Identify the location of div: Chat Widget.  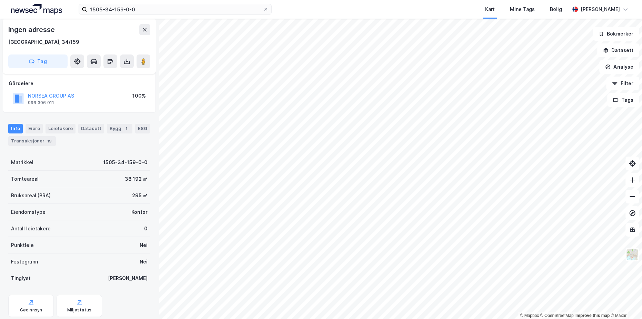
(625, 303).